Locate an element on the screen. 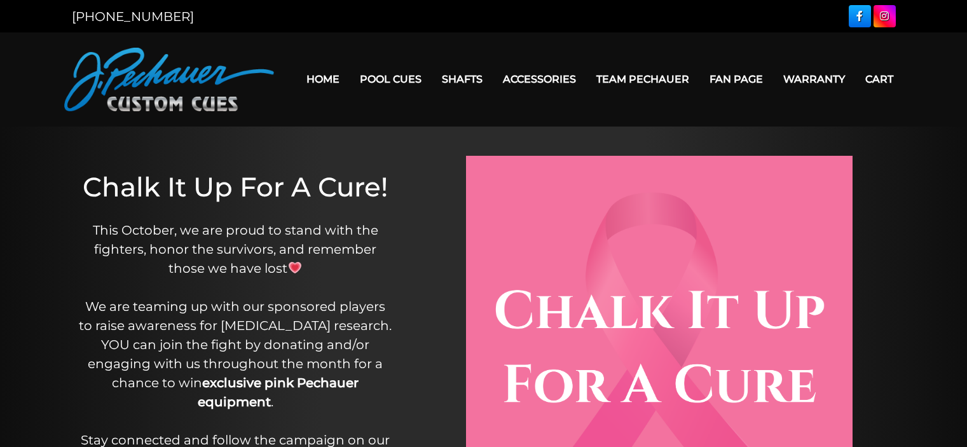  a: Cart is located at coordinates (879, 79).